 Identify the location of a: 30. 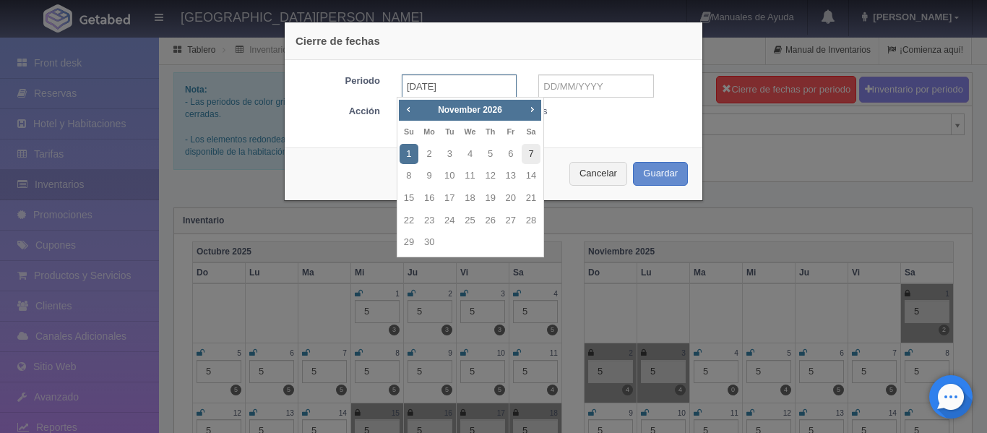
(429, 242).